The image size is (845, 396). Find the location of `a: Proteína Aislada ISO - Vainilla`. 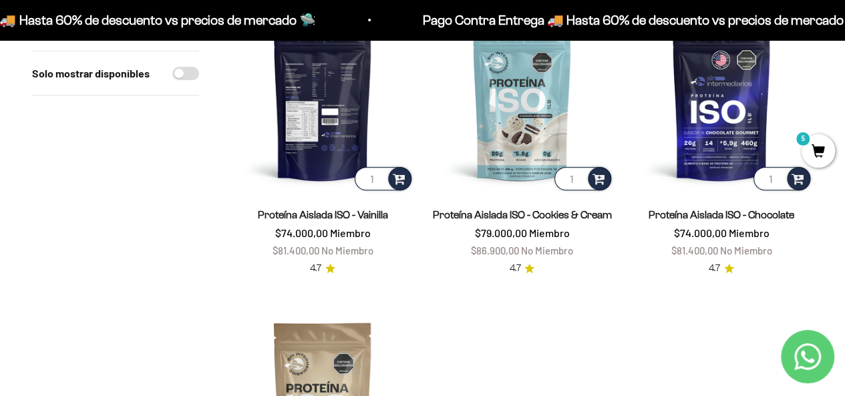

a: Proteína Aislada ISO - Vainilla is located at coordinates (323, 214).